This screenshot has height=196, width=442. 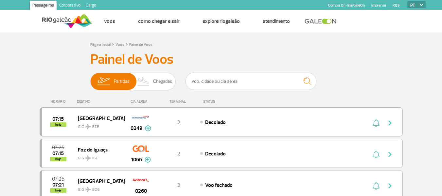 I want to click on div: HORÁRIO, so click(x=59, y=101).